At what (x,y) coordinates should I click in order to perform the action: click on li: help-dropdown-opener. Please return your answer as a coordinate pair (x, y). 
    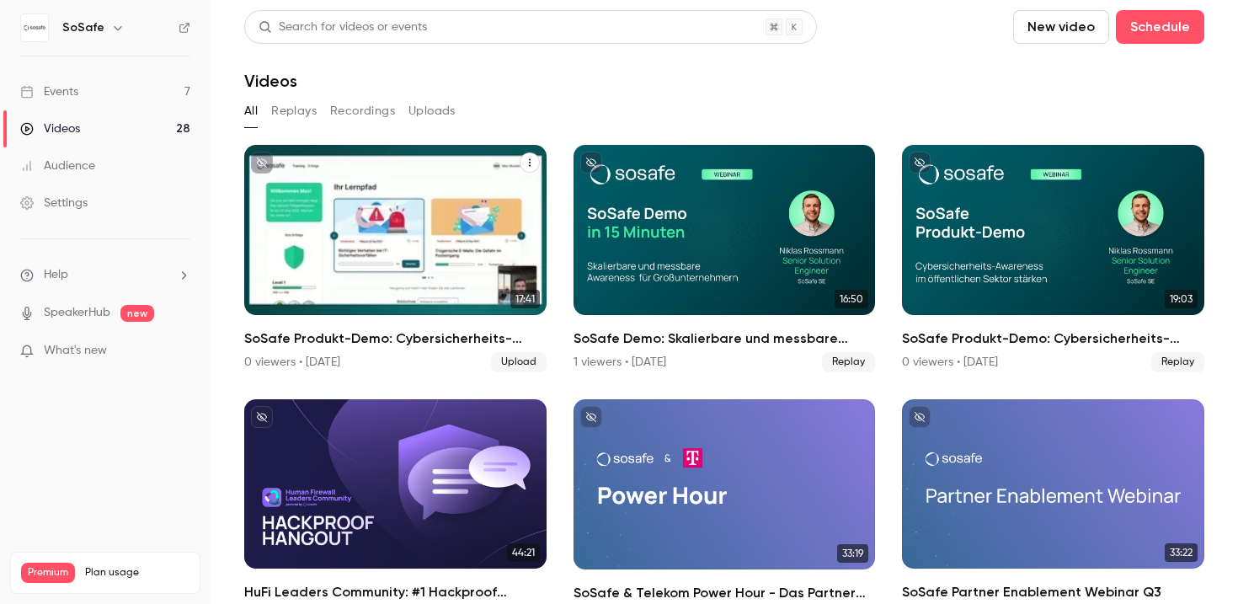
    Looking at the image, I should click on (105, 275).